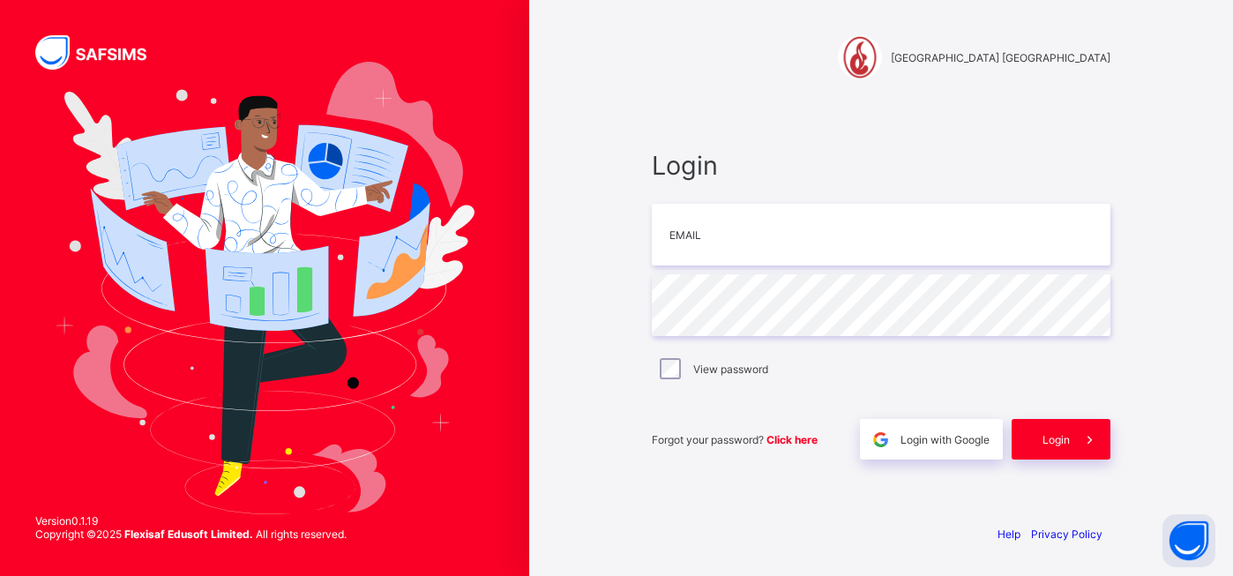  What do you see at coordinates (1067, 534) in the screenshot?
I see `a: Privacy Policy` at bounding box center [1067, 534].